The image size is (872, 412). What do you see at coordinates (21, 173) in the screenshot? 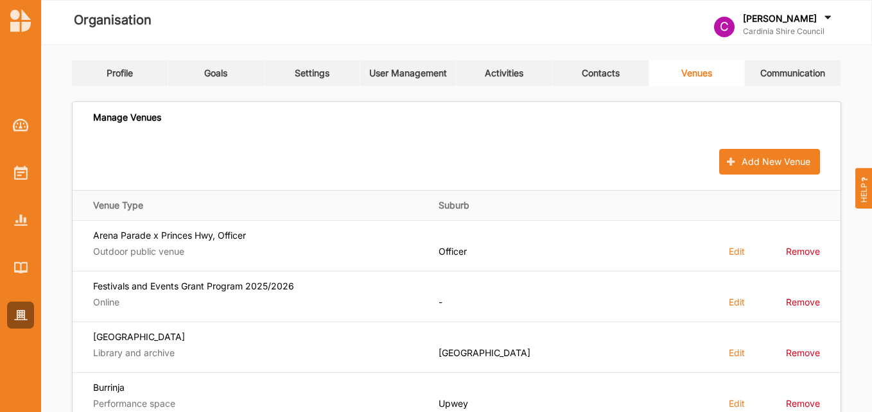
I see `a: Activities` at bounding box center [21, 173].